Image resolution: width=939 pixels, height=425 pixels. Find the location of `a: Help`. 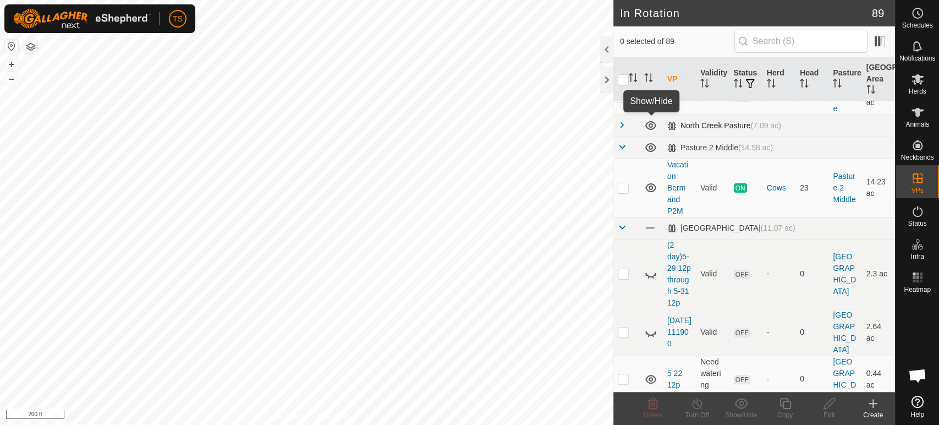

a: Help is located at coordinates (917, 407).